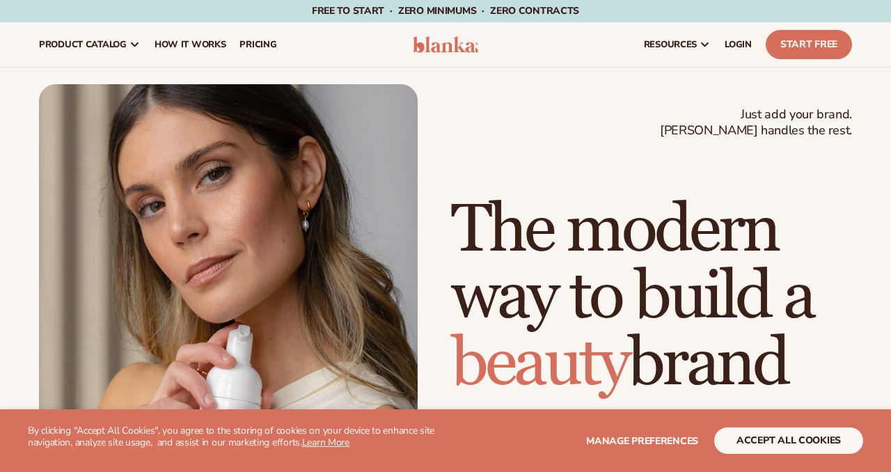 This screenshot has height=472, width=891. Describe the element at coordinates (738, 45) in the screenshot. I see `span: LOGIN` at that location.